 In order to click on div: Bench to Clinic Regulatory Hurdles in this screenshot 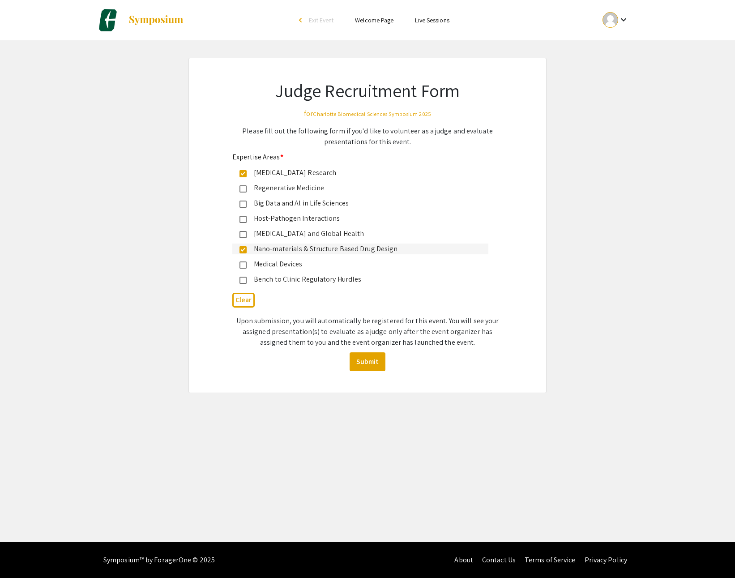, I will do `click(364, 279)`.